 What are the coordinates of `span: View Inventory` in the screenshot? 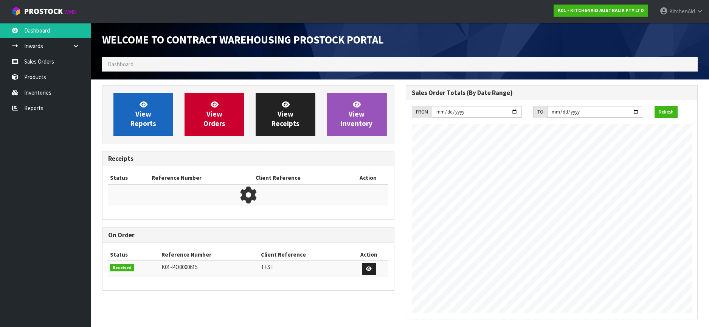 It's located at (356, 114).